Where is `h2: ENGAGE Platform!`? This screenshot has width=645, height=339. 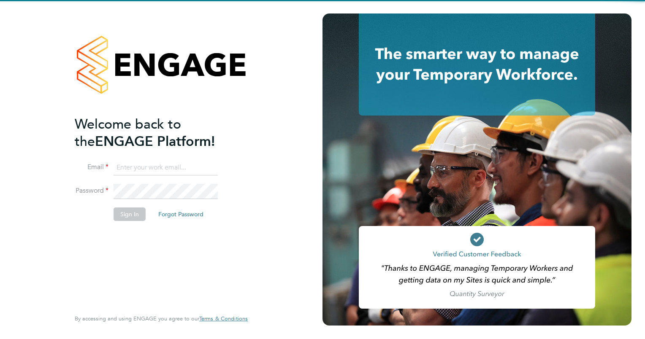 h2: ENGAGE Platform! is located at coordinates (157, 133).